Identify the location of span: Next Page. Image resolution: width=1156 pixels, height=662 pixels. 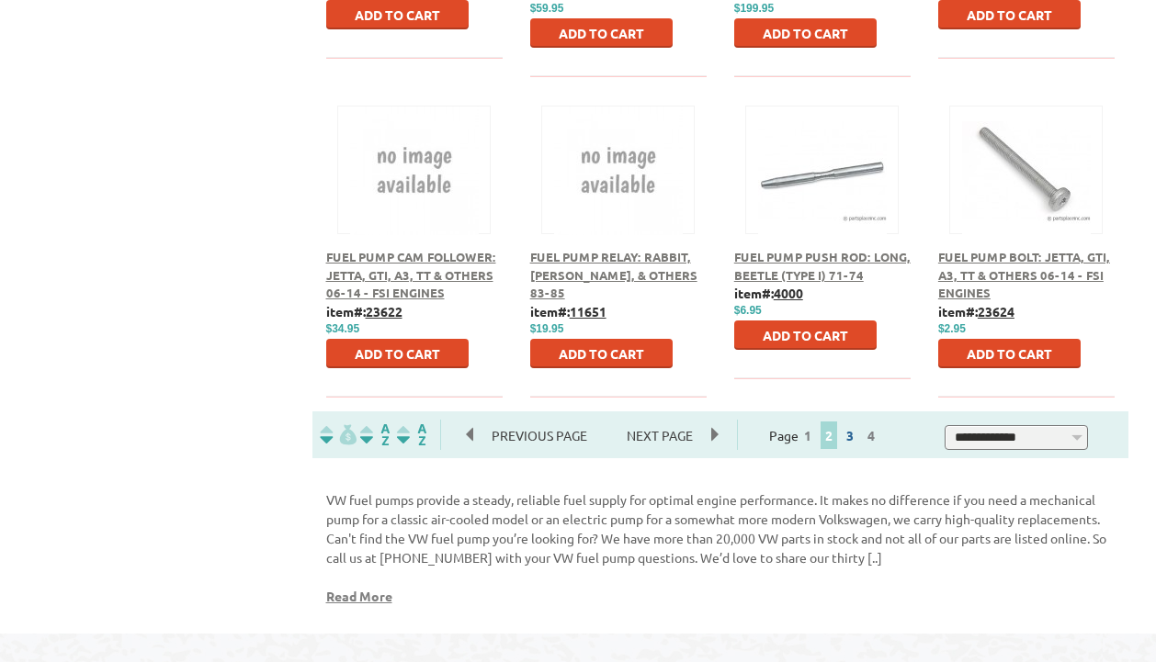
(660, 436).